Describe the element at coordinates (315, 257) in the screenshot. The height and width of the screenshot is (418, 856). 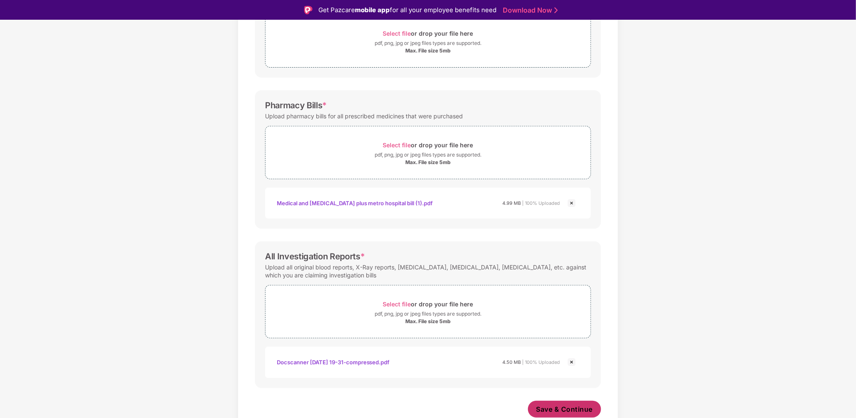
I see `div: All Investigation Reports` at that location.